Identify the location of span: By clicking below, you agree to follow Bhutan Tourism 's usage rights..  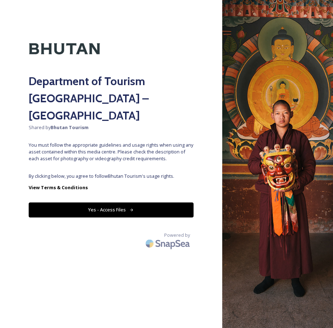
(111, 176).